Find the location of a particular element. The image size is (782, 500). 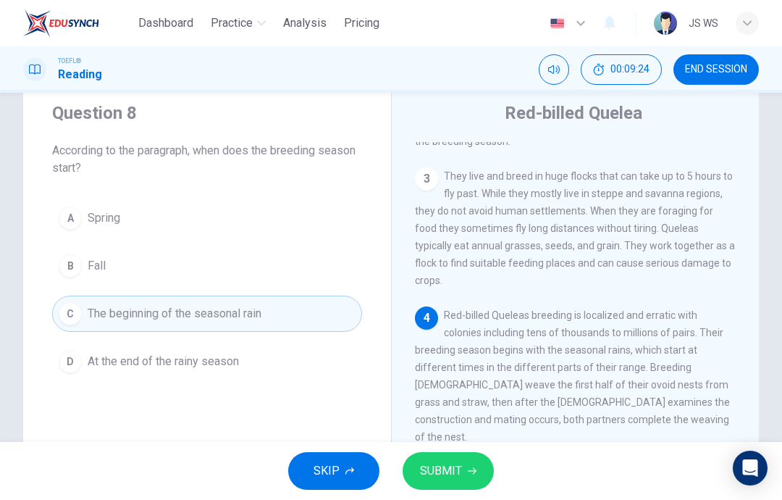

img: en is located at coordinates (557, 23).